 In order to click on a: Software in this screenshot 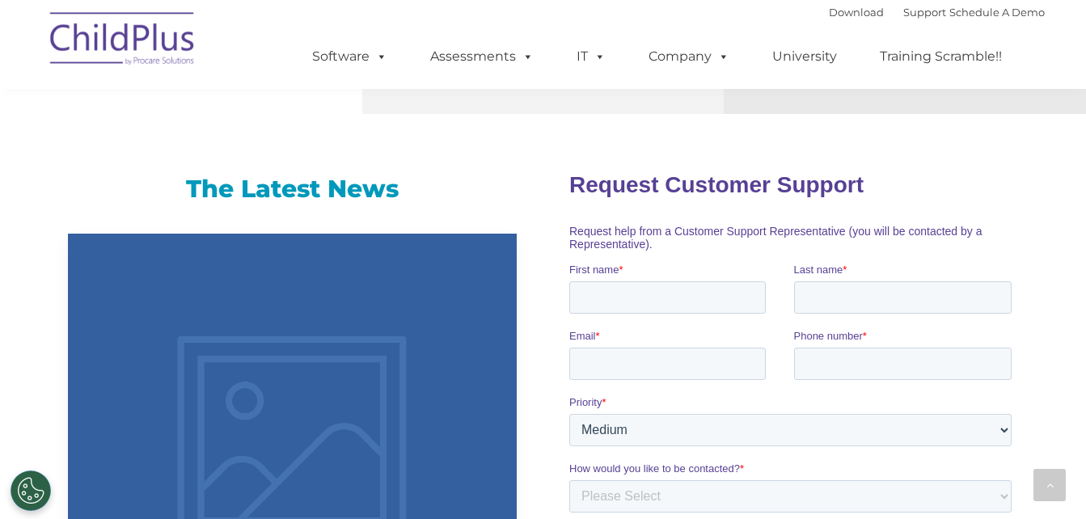, I will do `click(349, 57)`.